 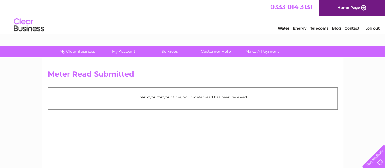 I want to click on p: Thank you for your time, your meter read has been received., so click(x=192, y=97).